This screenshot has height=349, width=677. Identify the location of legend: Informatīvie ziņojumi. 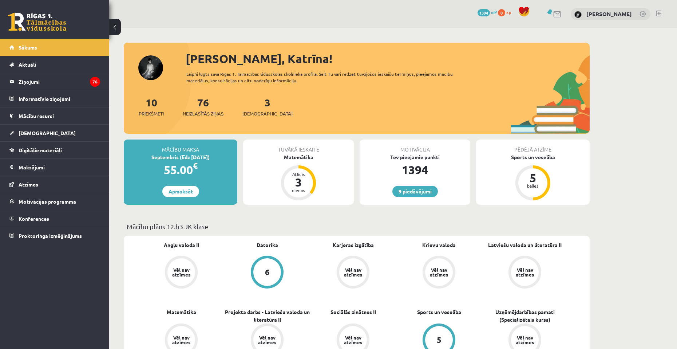
(59, 99).